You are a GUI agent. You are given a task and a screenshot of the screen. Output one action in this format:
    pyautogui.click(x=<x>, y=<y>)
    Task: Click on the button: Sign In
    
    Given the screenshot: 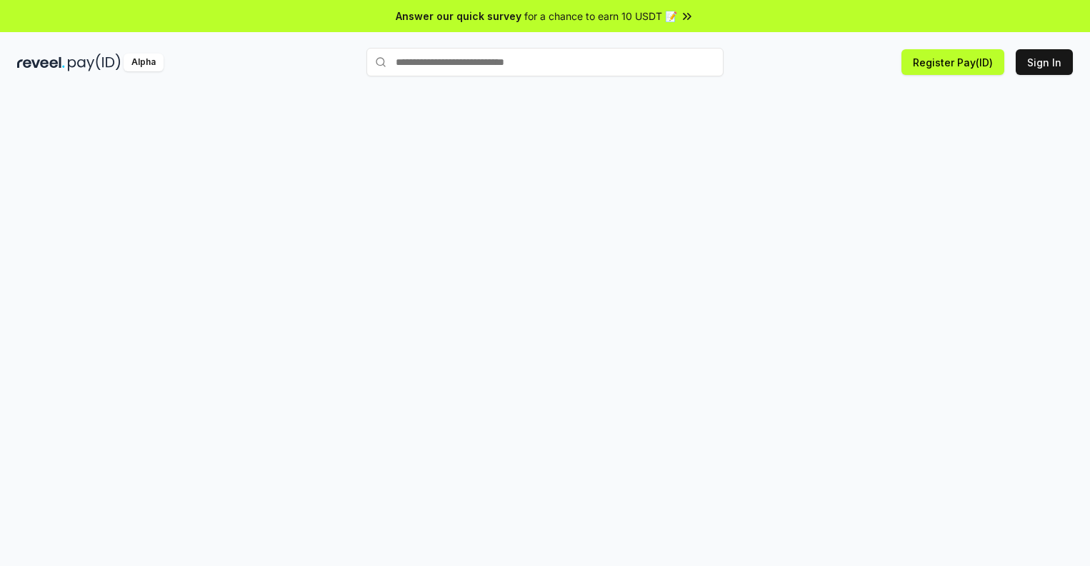 What is the action you would take?
    pyautogui.click(x=1044, y=62)
    